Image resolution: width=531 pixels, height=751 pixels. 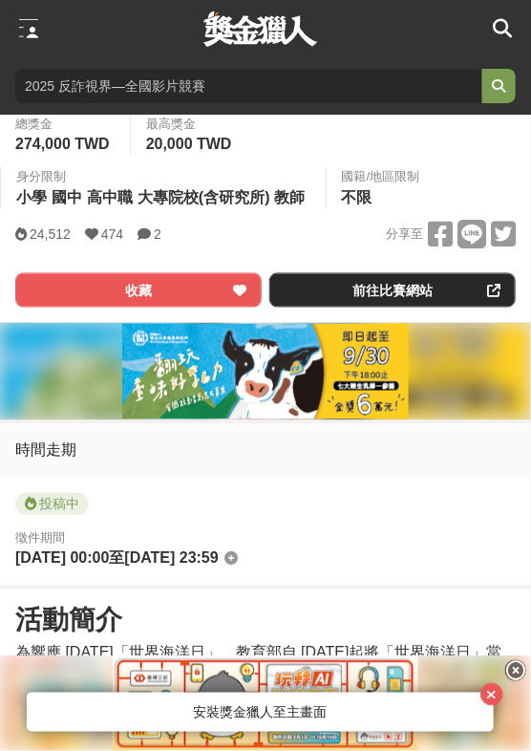 What do you see at coordinates (357, 197) in the screenshot?
I see `span: 不限` at bounding box center [357, 197].